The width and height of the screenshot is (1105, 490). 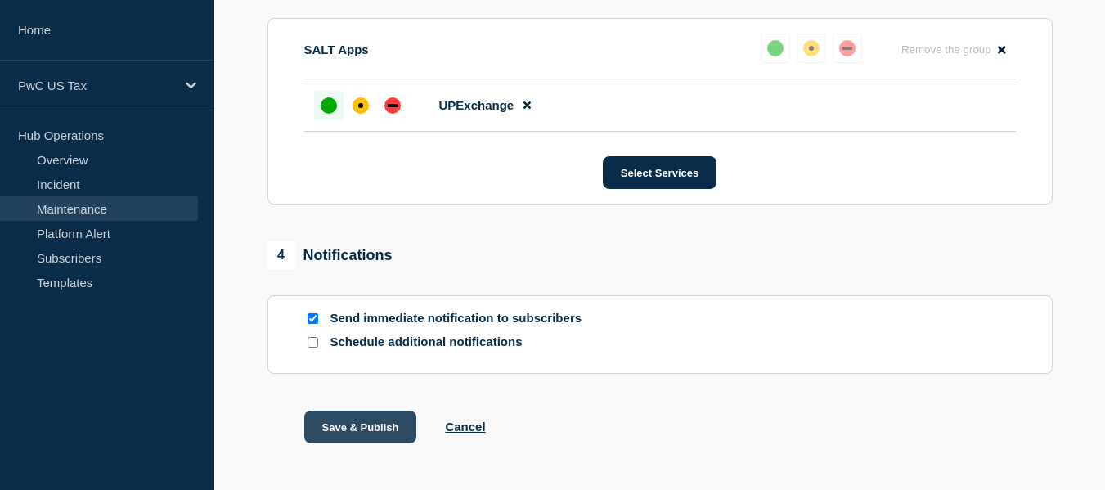 I want to click on button: Save & Publish, so click(x=361, y=427).